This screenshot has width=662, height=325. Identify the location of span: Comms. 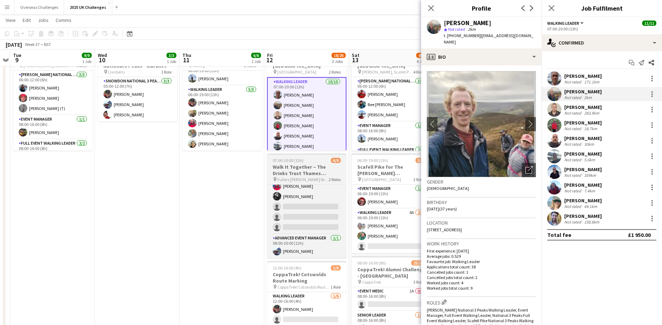
(63, 20).